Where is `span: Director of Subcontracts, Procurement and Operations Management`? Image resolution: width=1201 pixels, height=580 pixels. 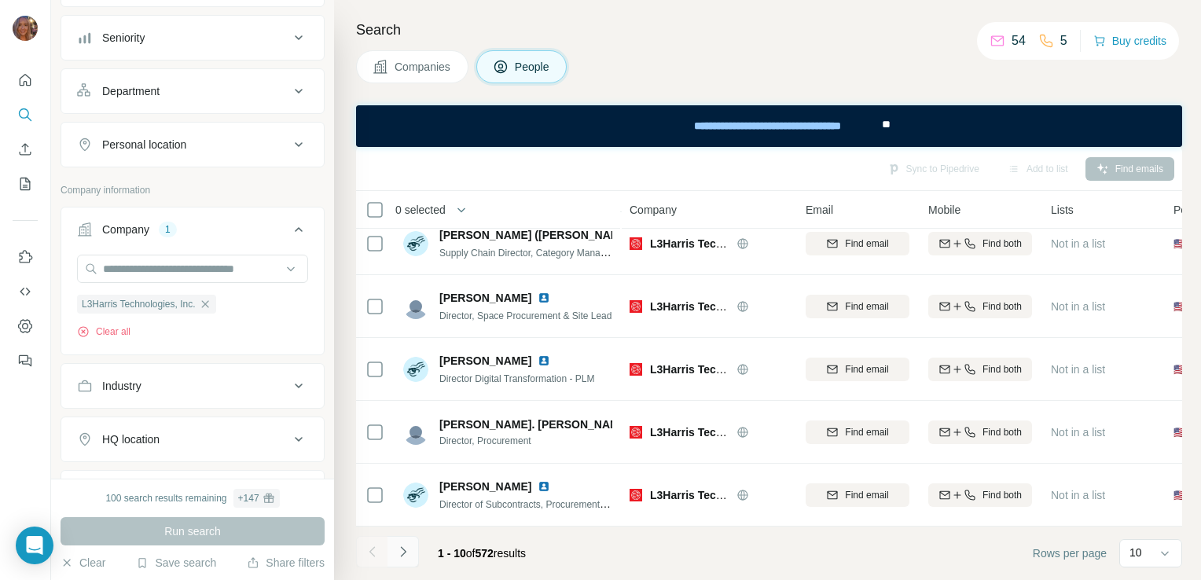
span: Director of Subcontracts, Procurement and Operations Management is located at coordinates (581, 504).